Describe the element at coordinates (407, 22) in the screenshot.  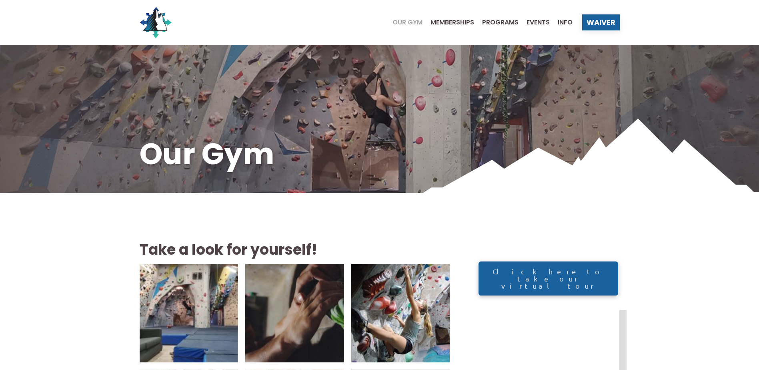
I see `span: Our Gym` at that location.